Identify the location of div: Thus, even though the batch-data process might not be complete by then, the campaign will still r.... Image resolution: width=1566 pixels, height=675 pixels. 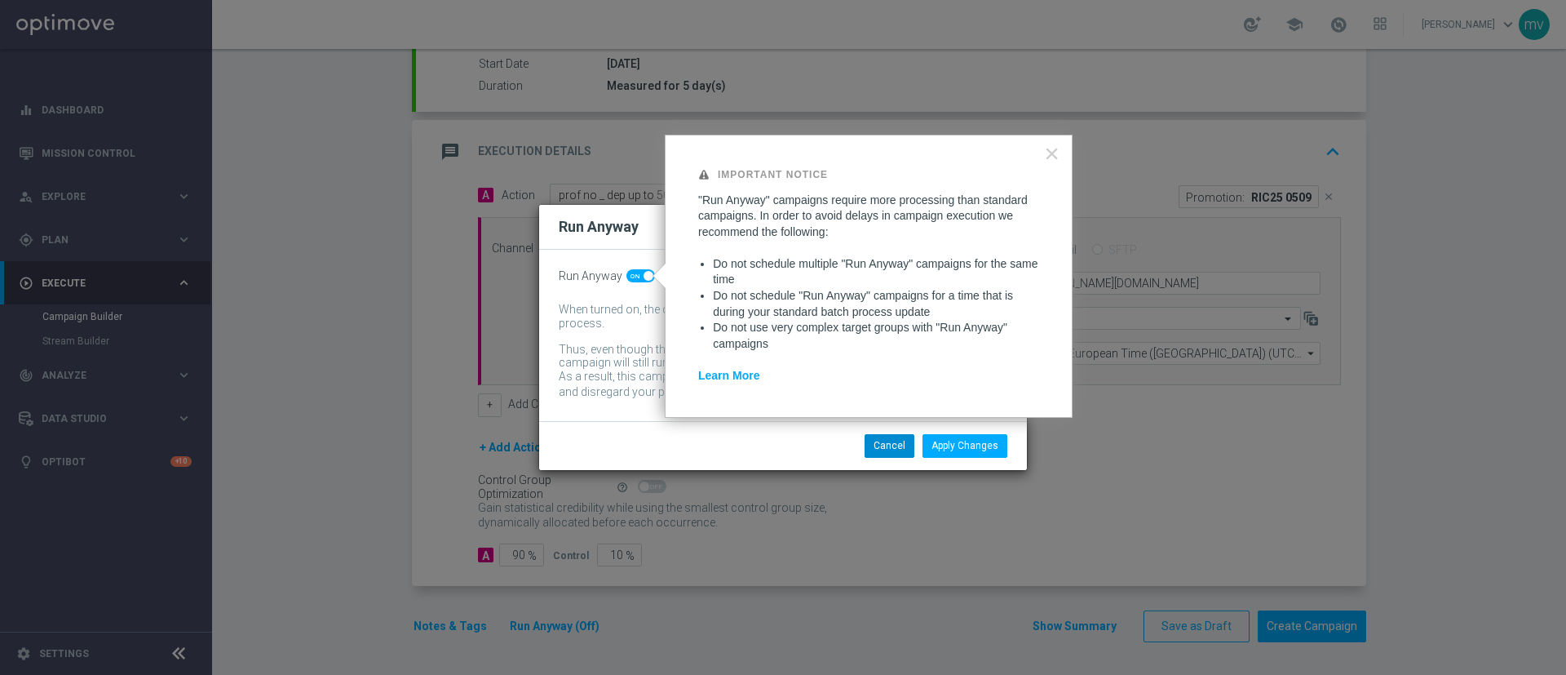
(771, 356).